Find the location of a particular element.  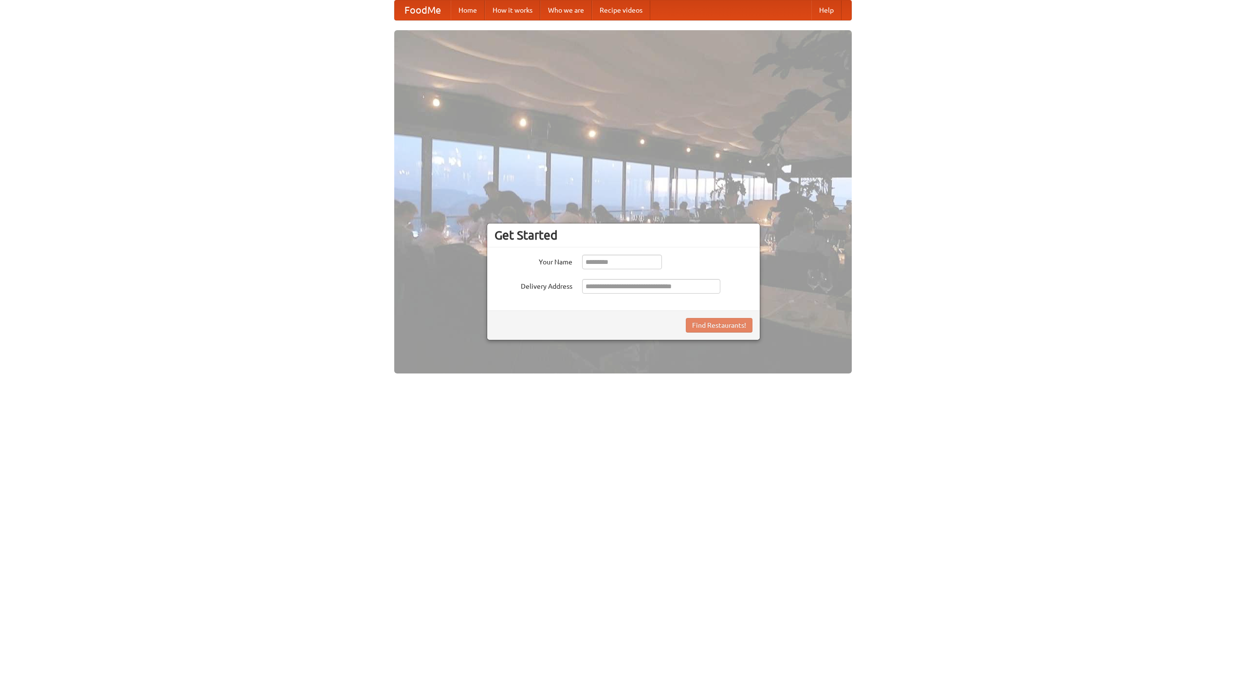

a: FoodMe is located at coordinates (422, 10).